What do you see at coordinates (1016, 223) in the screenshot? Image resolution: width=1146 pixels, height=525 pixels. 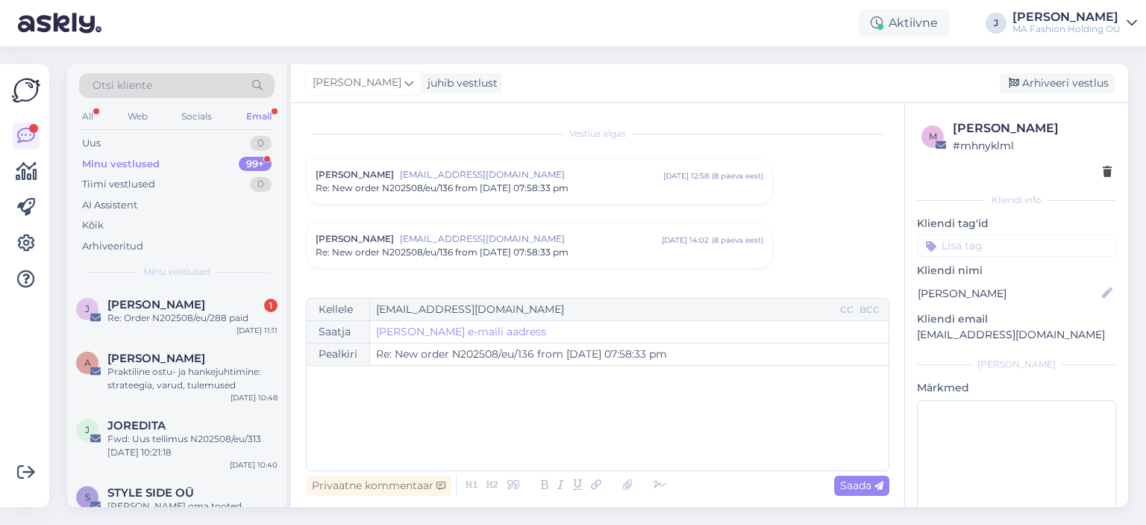 I see `p: Kliendi tag'id` at bounding box center [1016, 223].